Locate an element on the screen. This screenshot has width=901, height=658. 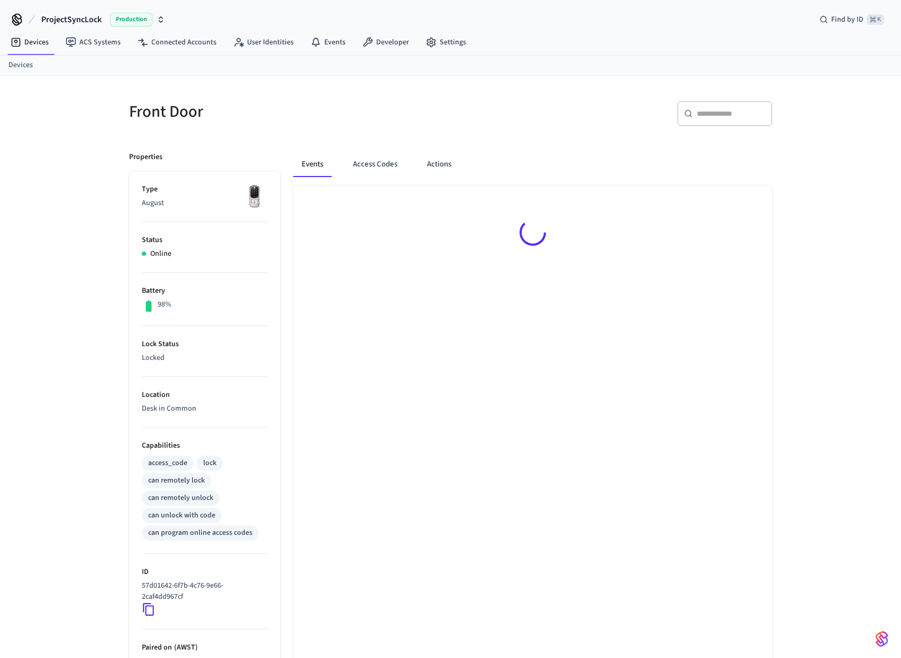
p: Desk in Common is located at coordinates (205, 409).